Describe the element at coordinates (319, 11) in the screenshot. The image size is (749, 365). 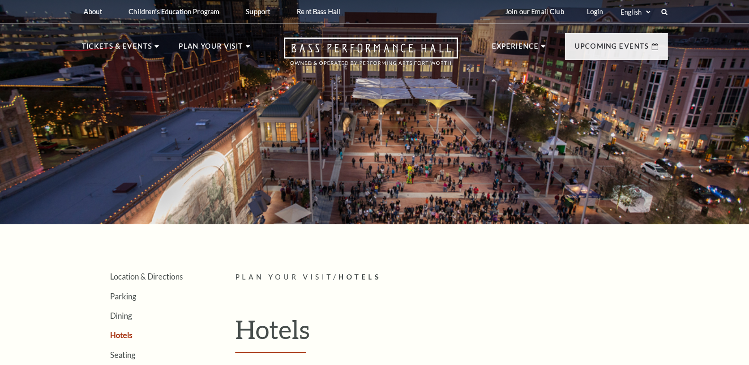
I see `p: Rent Bass Hall` at that location.